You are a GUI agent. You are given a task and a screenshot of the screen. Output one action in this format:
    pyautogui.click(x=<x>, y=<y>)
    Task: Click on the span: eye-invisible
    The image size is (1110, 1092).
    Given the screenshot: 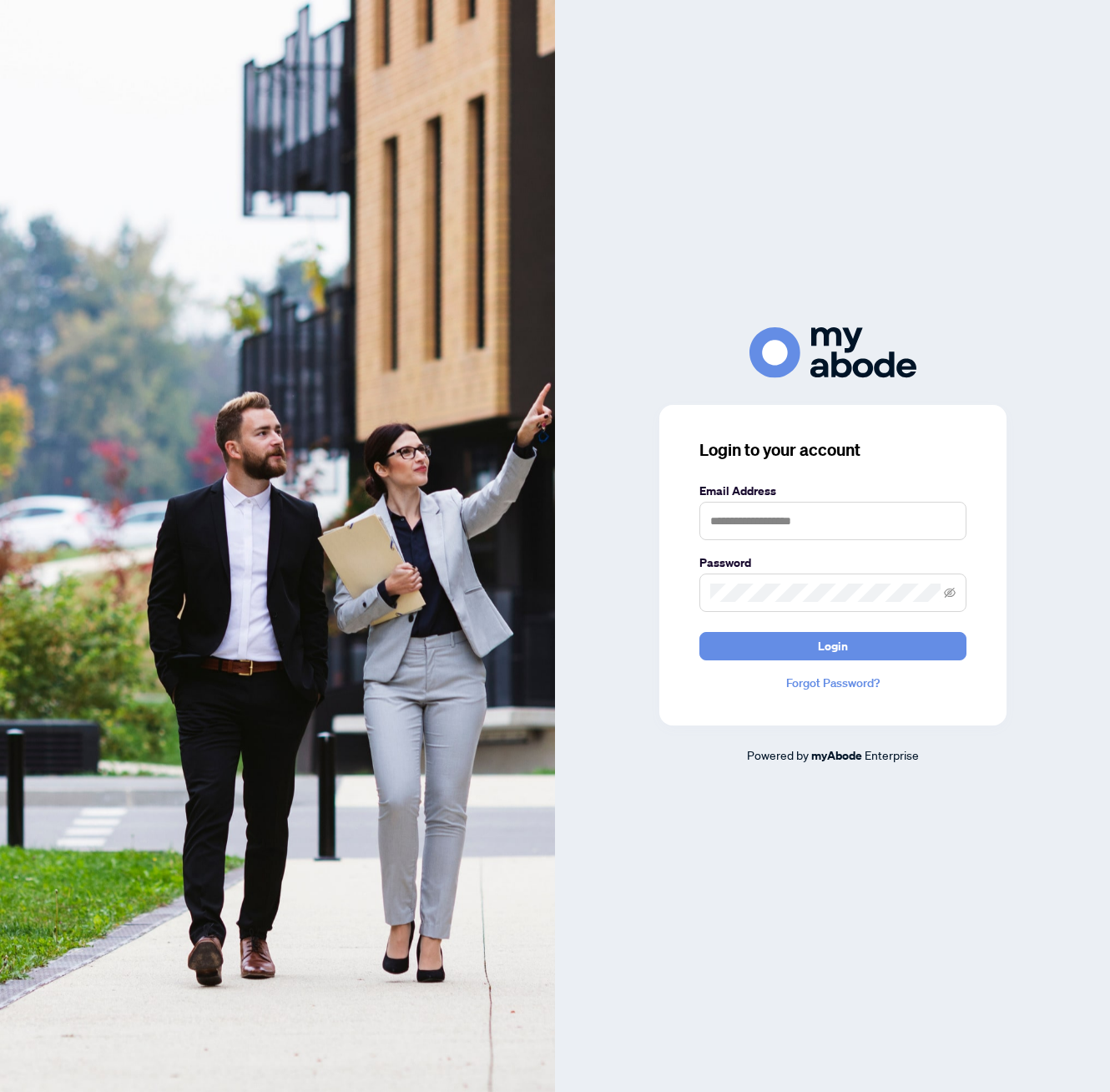 What is the action you would take?
    pyautogui.click(x=949, y=593)
    